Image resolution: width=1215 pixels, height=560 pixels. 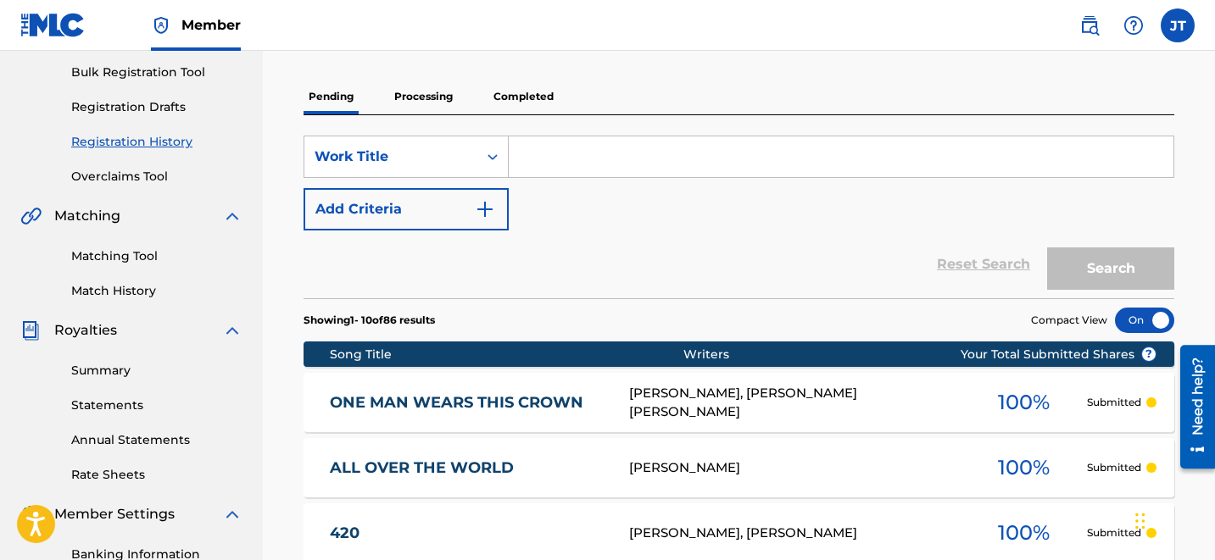 I want to click on a: ONE MAN WEARS THIS CROWN, so click(x=468, y=403).